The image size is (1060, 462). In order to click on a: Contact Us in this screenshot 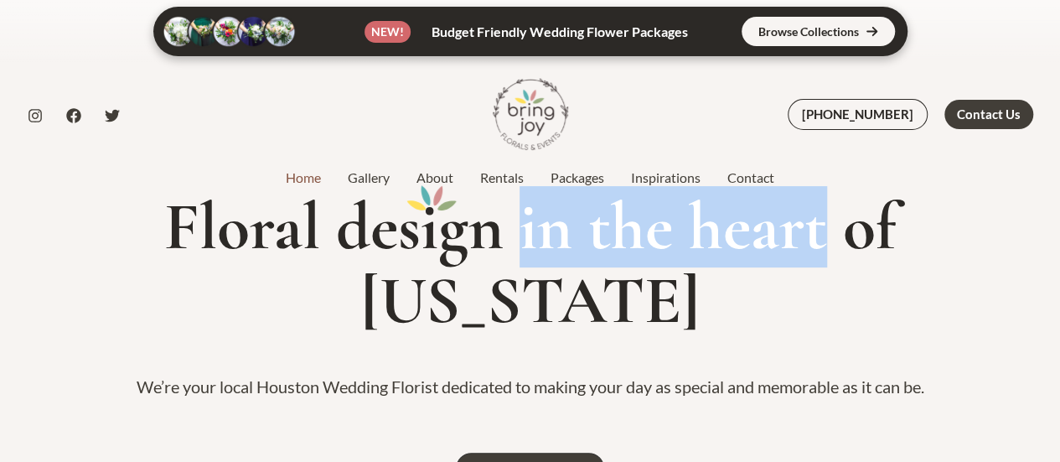, I will do `click(989, 114)`.